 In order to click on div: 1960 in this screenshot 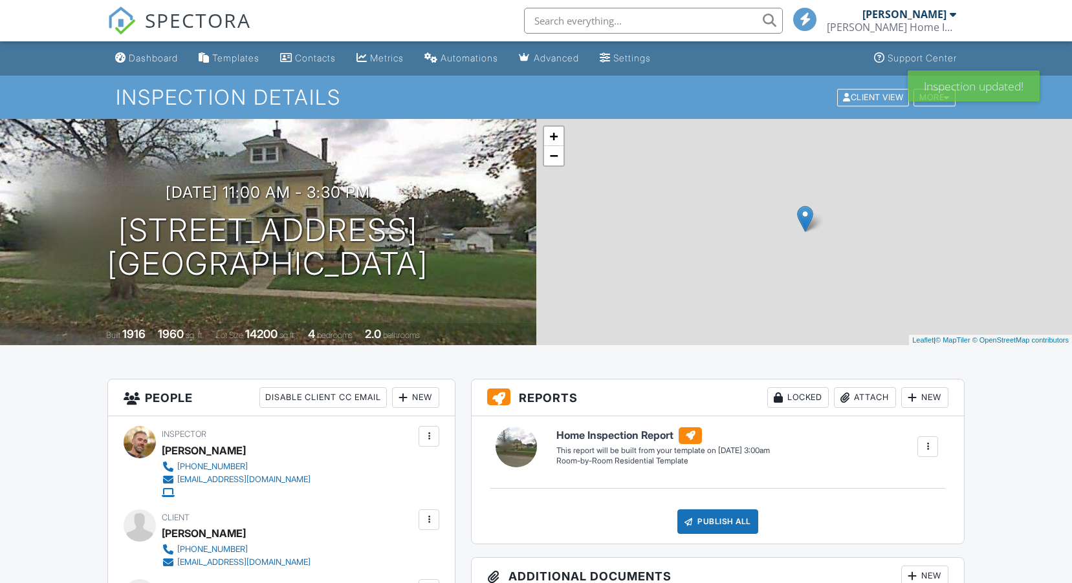, I will do `click(171, 334)`.